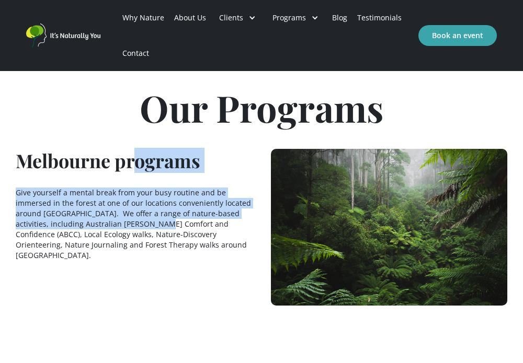 This screenshot has width=523, height=363. Describe the element at coordinates (289, 18) in the screenshot. I see `div: Programs` at that location.